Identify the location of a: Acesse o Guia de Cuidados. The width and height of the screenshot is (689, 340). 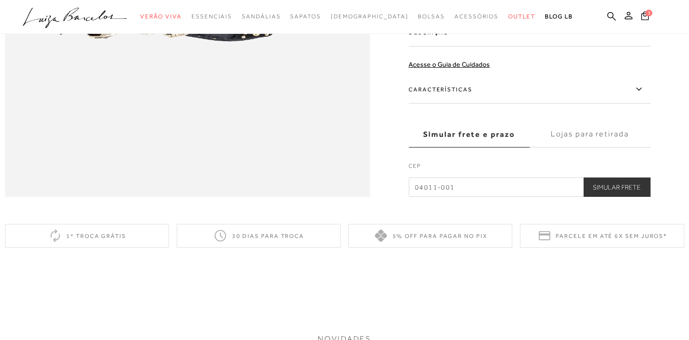
(449, 64).